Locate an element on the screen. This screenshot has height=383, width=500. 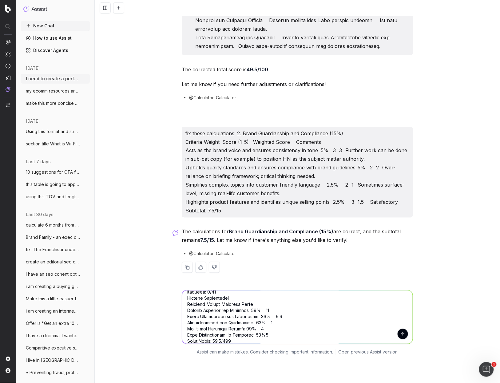
span: create an editorial seo content framewor is located at coordinates (53, 262).